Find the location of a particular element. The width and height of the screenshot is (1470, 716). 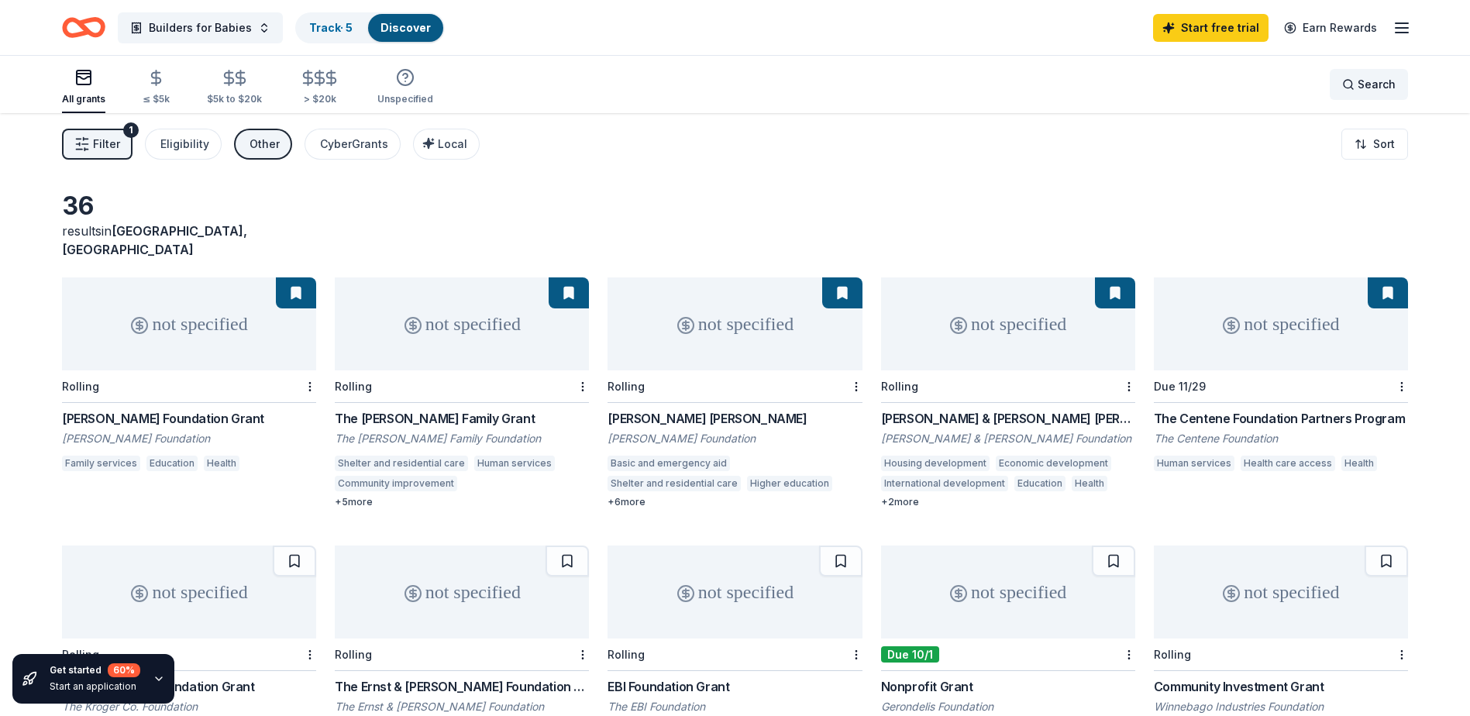

button: > $20k is located at coordinates (319, 88).